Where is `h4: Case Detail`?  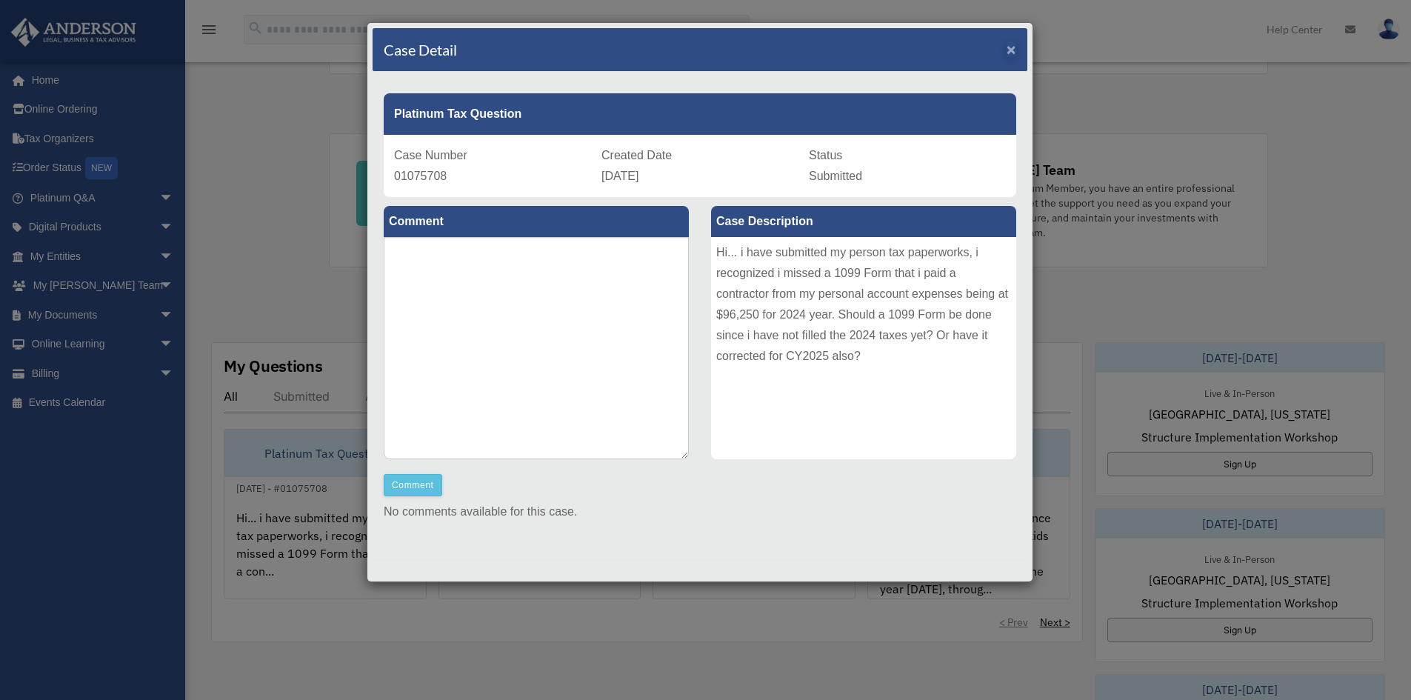 h4: Case Detail is located at coordinates (420, 50).